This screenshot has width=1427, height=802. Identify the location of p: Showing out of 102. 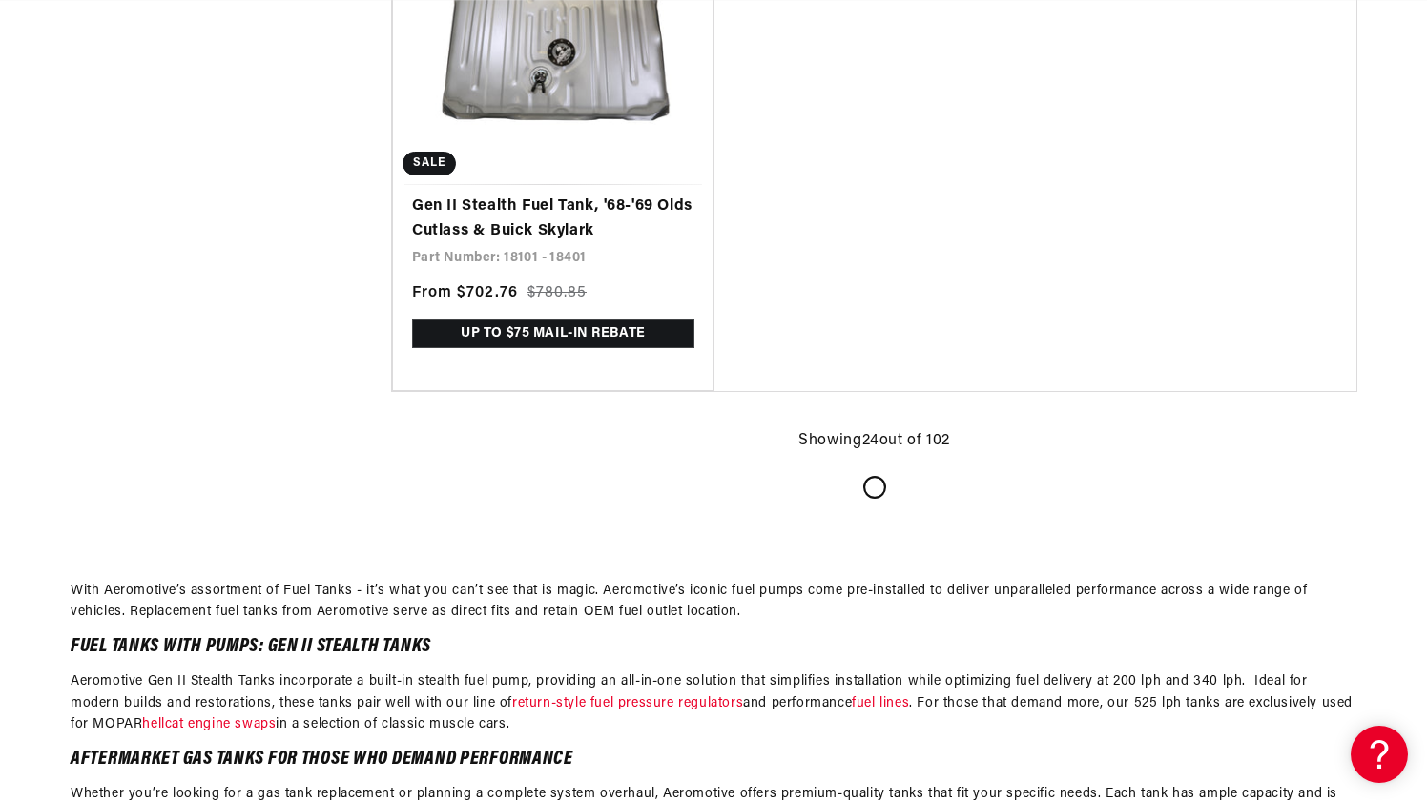
(874, 442).